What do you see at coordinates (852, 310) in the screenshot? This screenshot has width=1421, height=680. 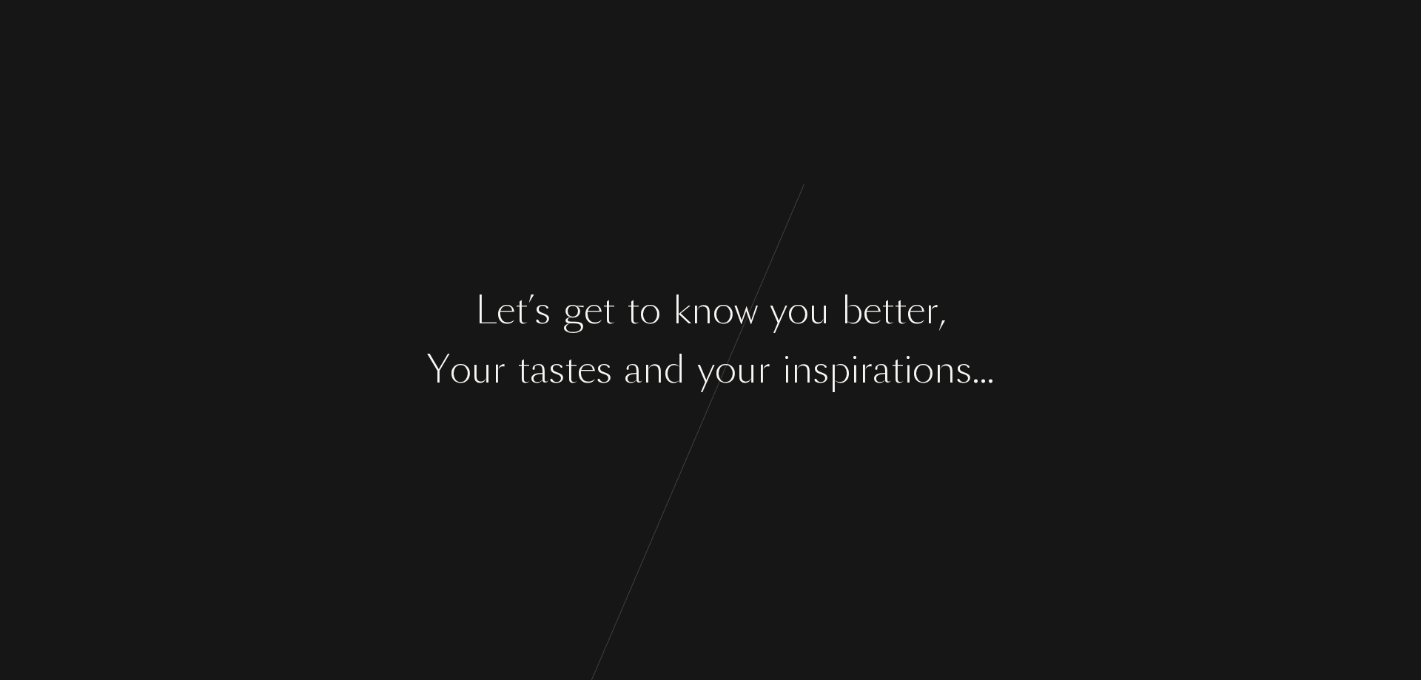 I see `div: b` at bounding box center [852, 310].